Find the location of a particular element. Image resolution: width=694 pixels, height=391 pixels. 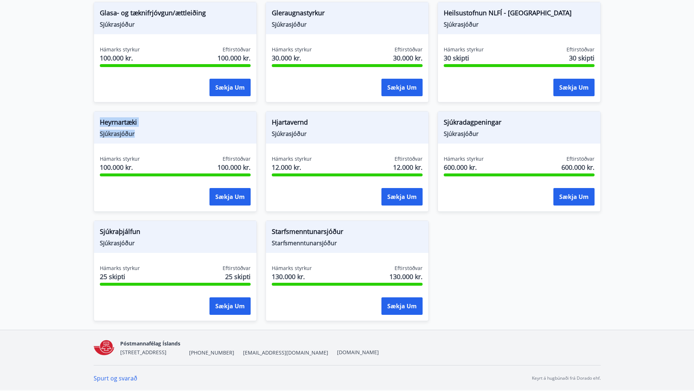

span: Heyrnartæki is located at coordinates (175, 124).